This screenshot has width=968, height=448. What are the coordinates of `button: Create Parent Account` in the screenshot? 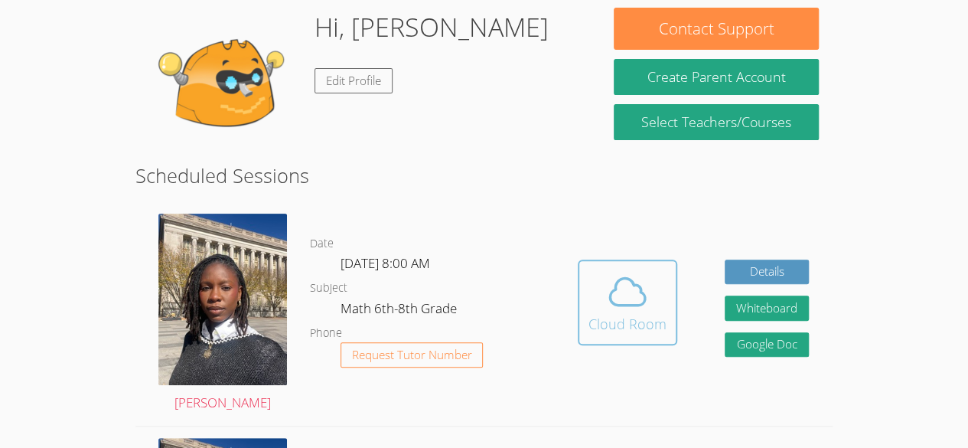 It's located at (716, 77).